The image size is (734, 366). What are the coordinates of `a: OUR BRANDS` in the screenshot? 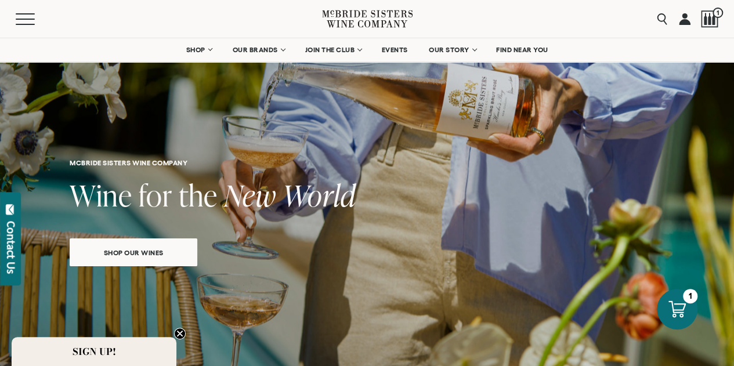 It's located at (258, 50).